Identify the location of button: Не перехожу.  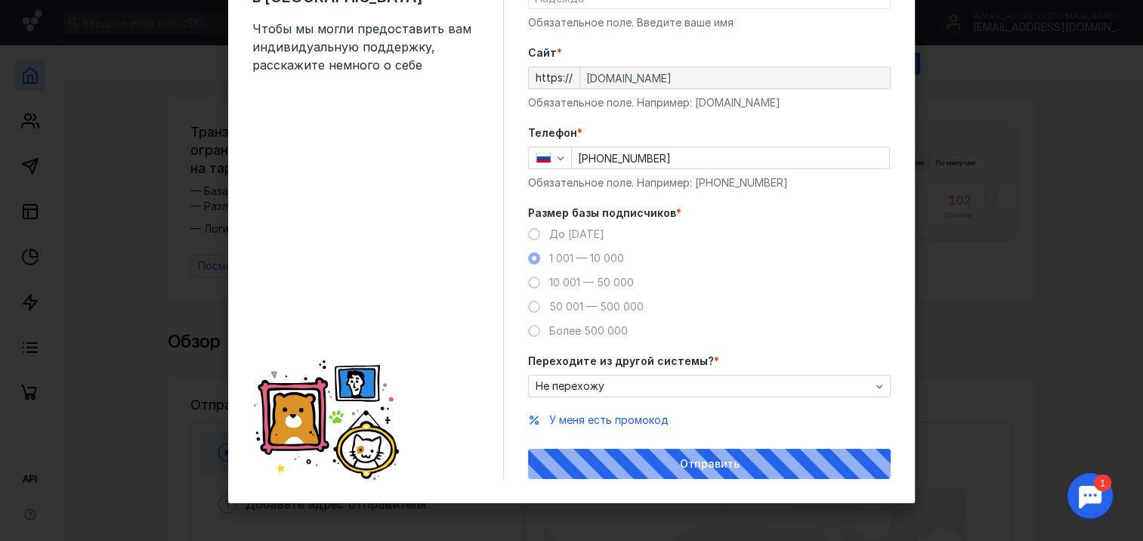
(710, 386).